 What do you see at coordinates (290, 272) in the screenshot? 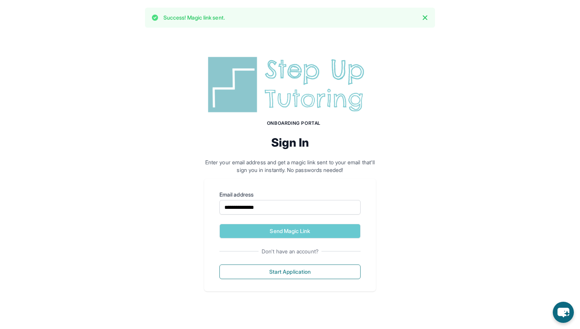
I see `button: Start Application` at bounding box center [290, 272].